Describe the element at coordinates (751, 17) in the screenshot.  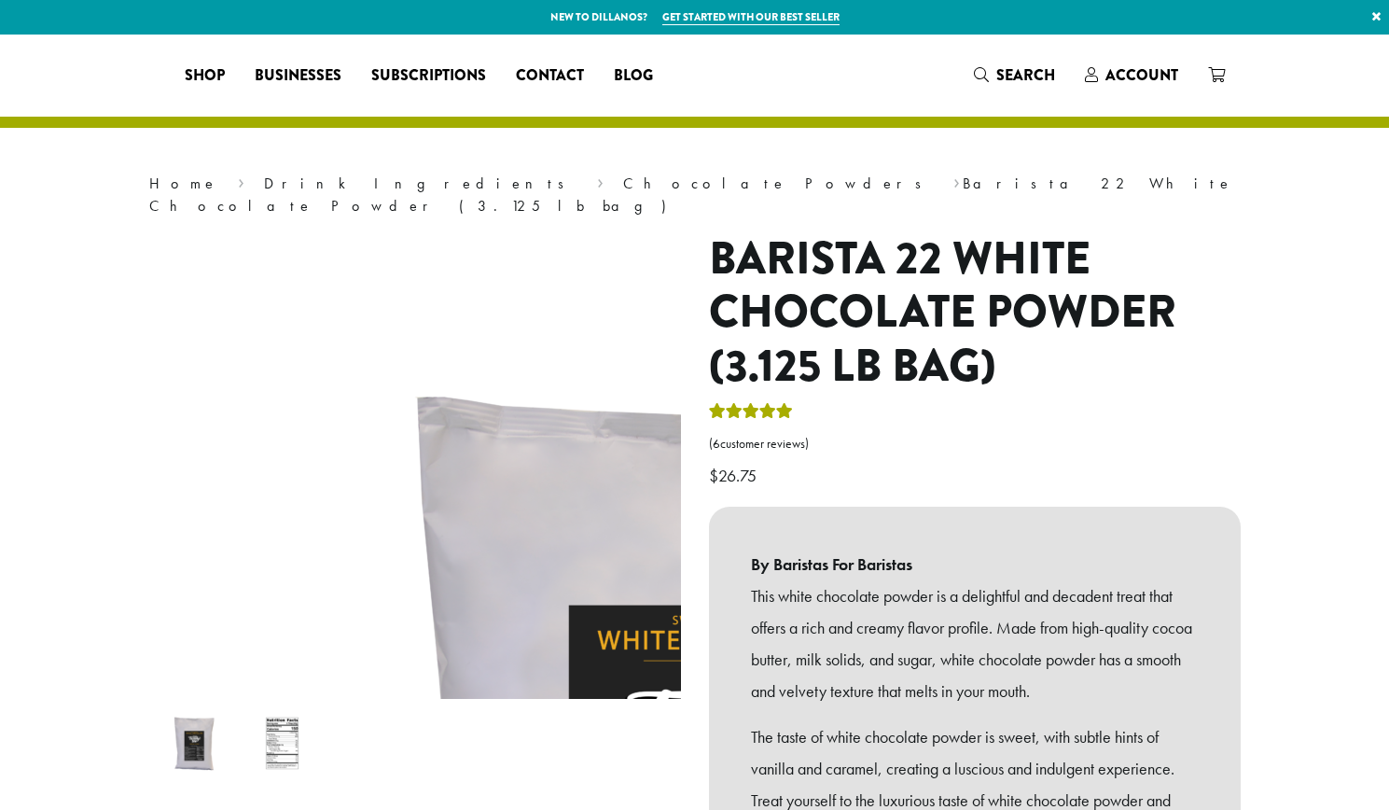
I see `a: Get started with our best seller` at that location.